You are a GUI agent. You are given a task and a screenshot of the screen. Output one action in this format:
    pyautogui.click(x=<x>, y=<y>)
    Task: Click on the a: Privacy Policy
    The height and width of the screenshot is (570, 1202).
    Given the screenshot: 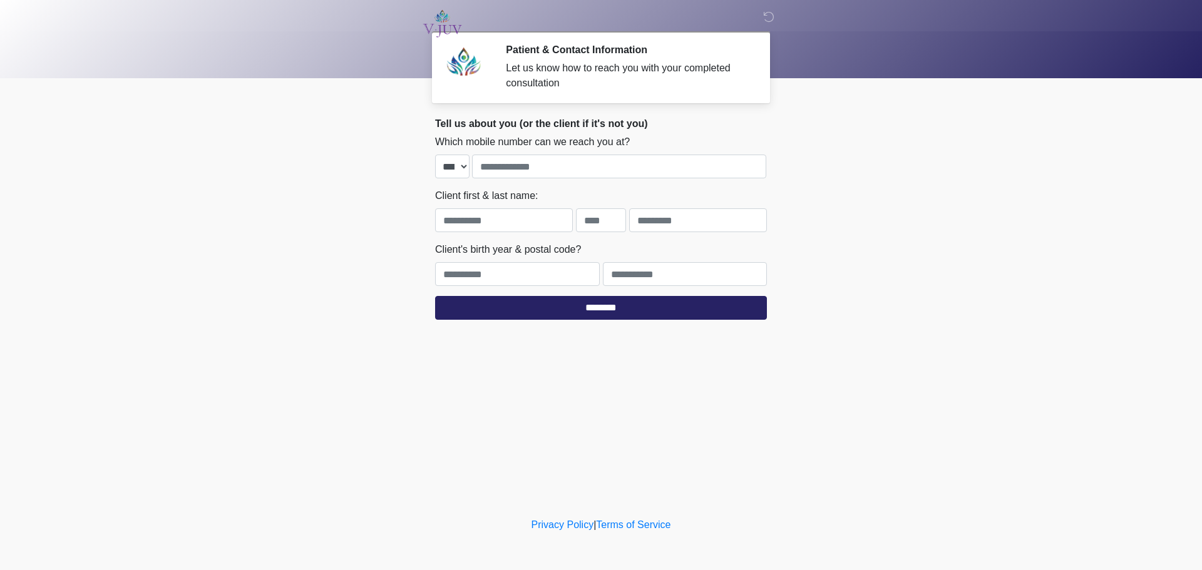 What is the action you would take?
    pyautogui.click(x=563, y=525)
    